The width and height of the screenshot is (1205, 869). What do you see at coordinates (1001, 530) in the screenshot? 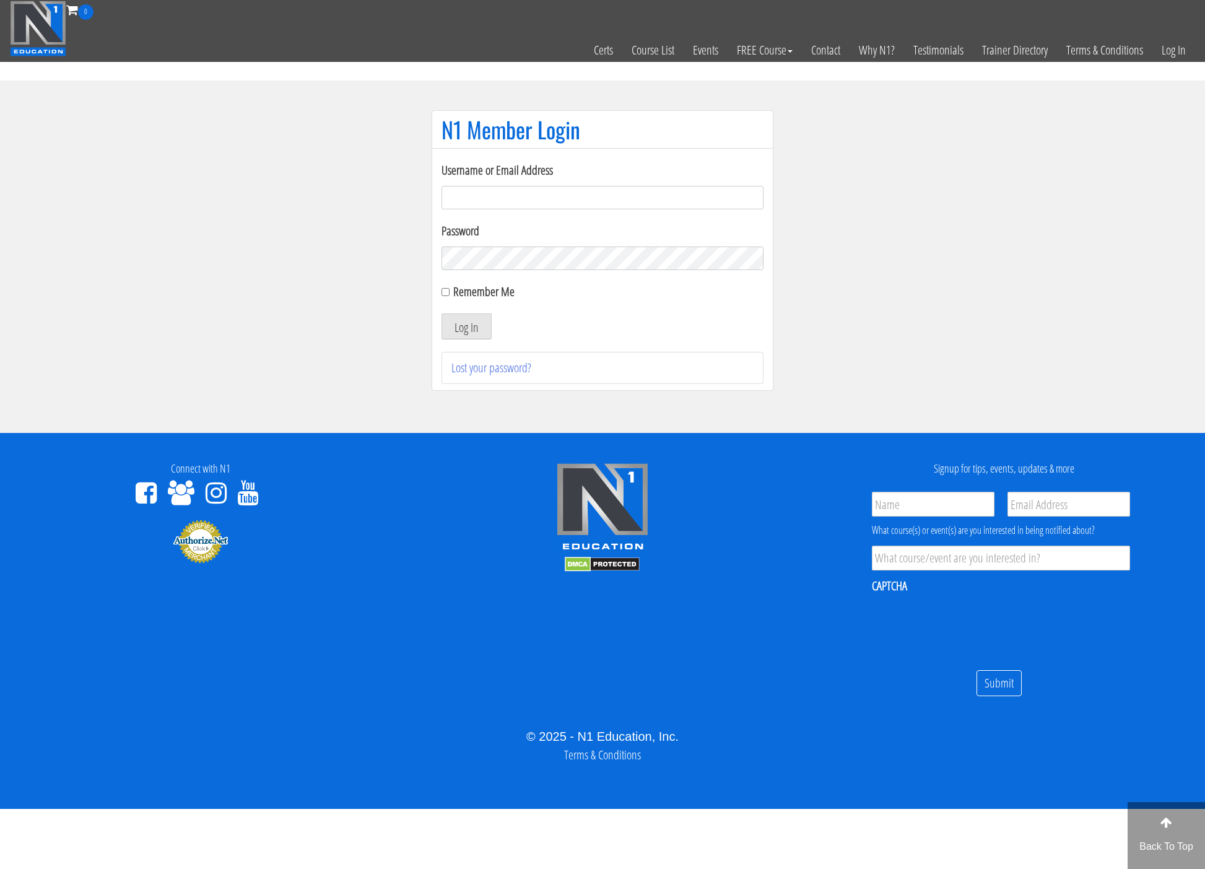
I see `div: What course(s) or event(s) are you interested in being notified about?` at bounding box center [1001, 530].